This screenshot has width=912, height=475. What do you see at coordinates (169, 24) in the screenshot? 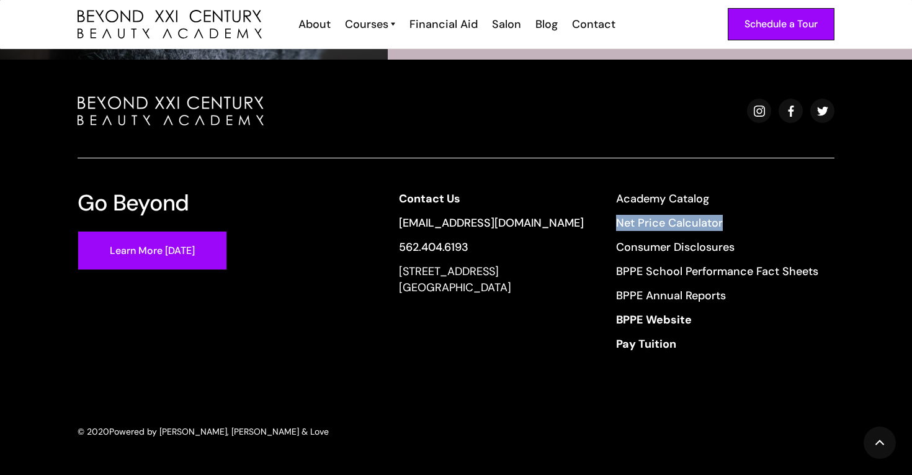
I see `a: home` at bounding box center [169, 24].